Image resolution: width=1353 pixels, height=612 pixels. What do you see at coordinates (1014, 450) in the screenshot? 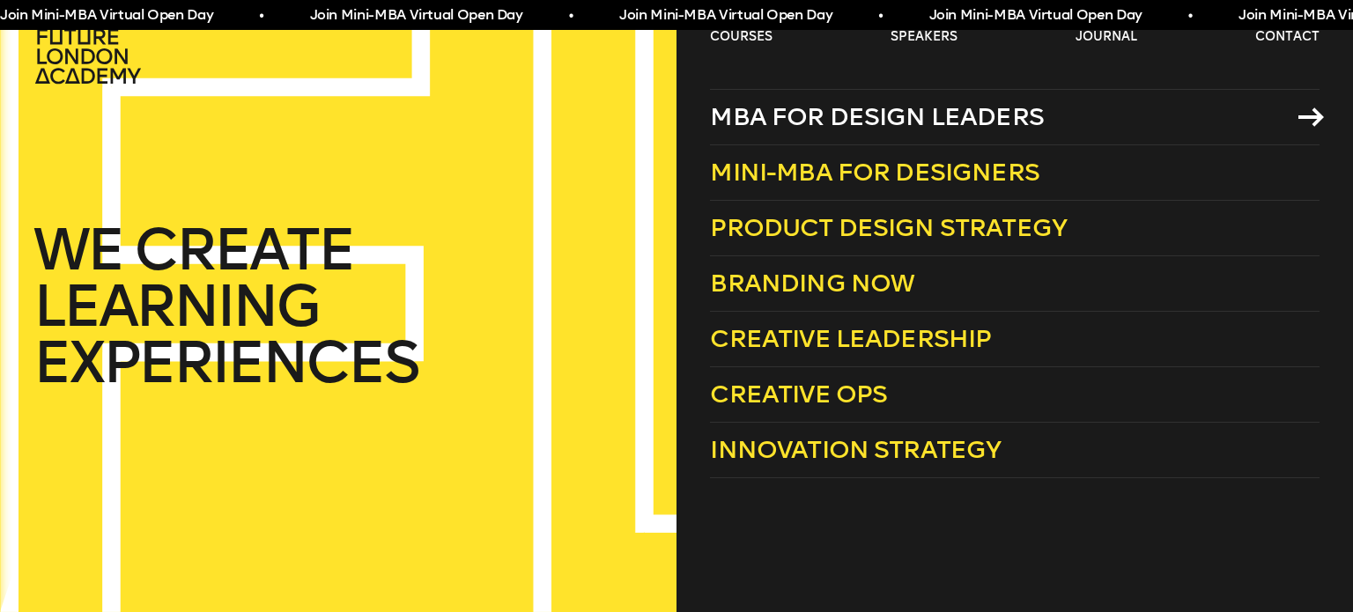
I see `a: Innovation Strategy` at bounding box center [1014, 450].